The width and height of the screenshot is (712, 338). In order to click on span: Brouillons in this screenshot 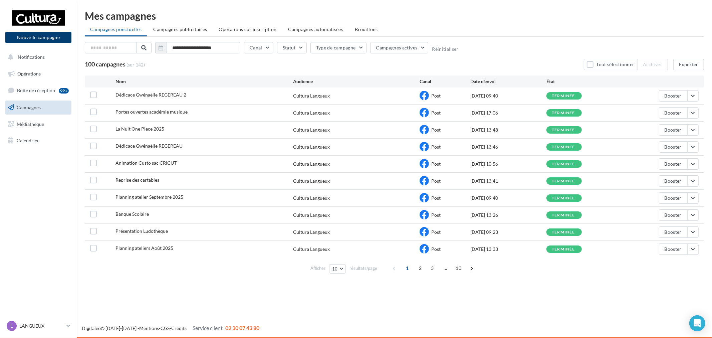, I will do `click(366, 29)`.